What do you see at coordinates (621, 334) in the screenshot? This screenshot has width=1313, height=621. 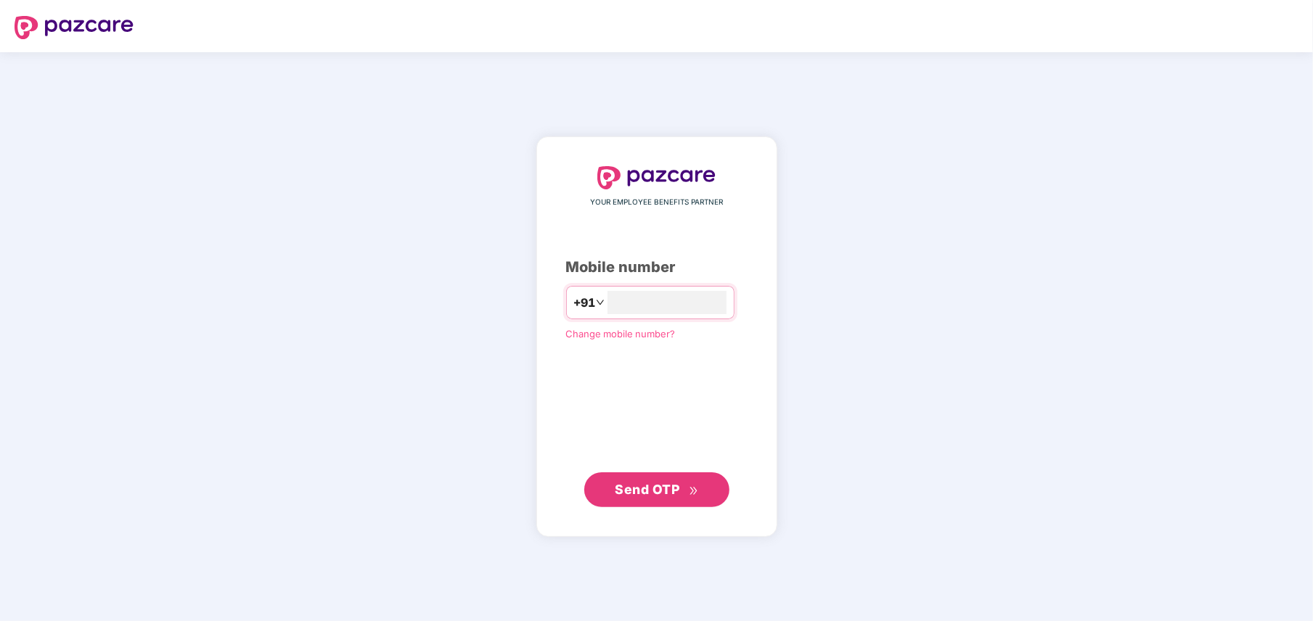 I see `span: Change mobile number?` at bounding box center [621, 334].